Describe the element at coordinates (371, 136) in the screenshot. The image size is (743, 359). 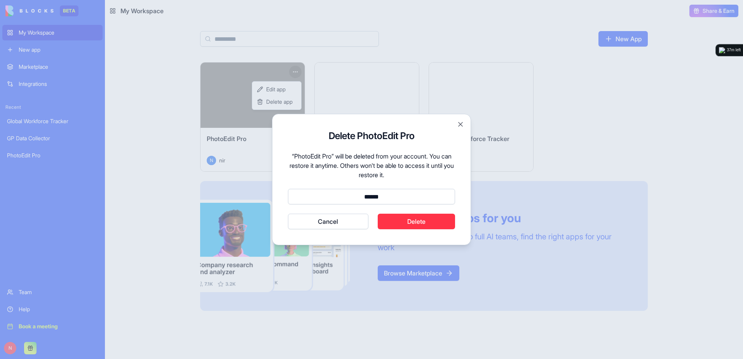
I see `h2: Delete PhotoEdit Pro` at that location.